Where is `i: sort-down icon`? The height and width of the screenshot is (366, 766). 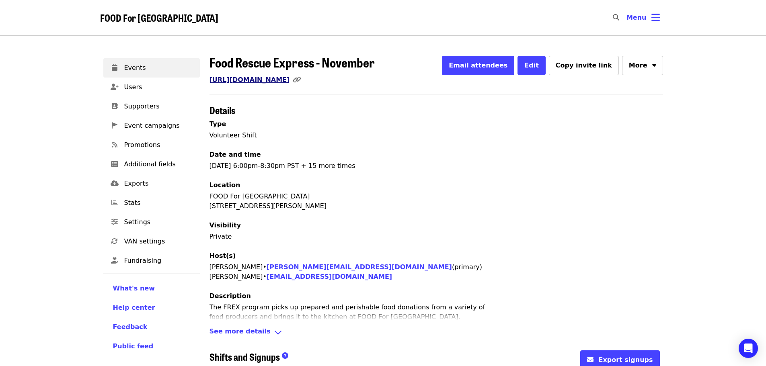
i: sort-down icon is located at coordinates (654, 64).